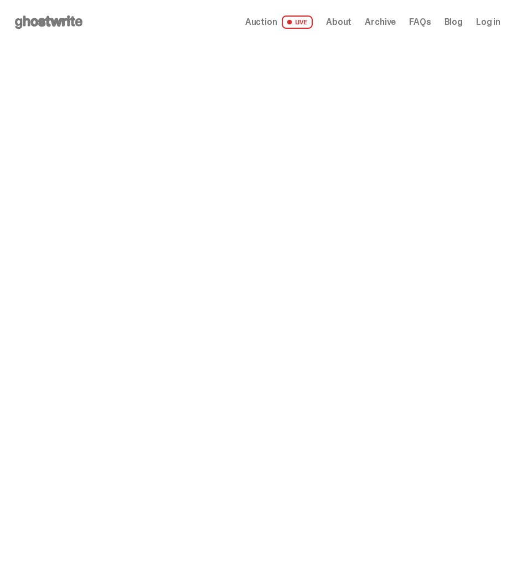  What do you see at coordinates (380, 22) in the screenshot?
I see `a: Archive` at bounding box center [380, 22].